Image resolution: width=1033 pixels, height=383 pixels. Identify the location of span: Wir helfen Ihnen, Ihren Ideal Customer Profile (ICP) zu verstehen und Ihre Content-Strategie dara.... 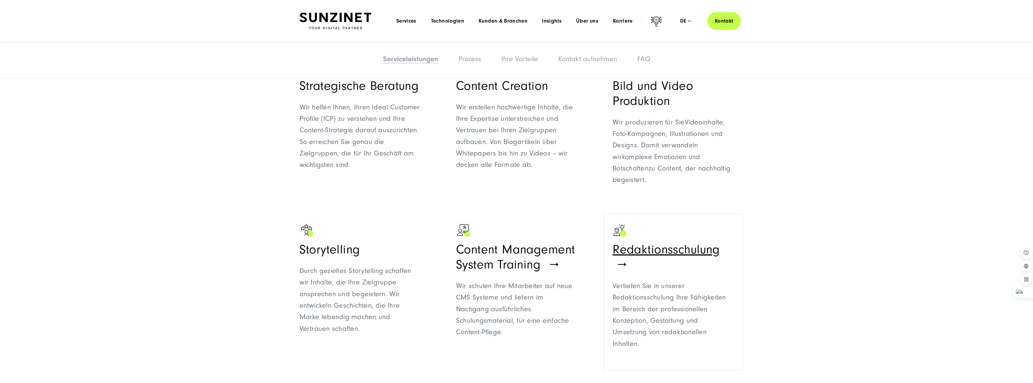
(359, 136).